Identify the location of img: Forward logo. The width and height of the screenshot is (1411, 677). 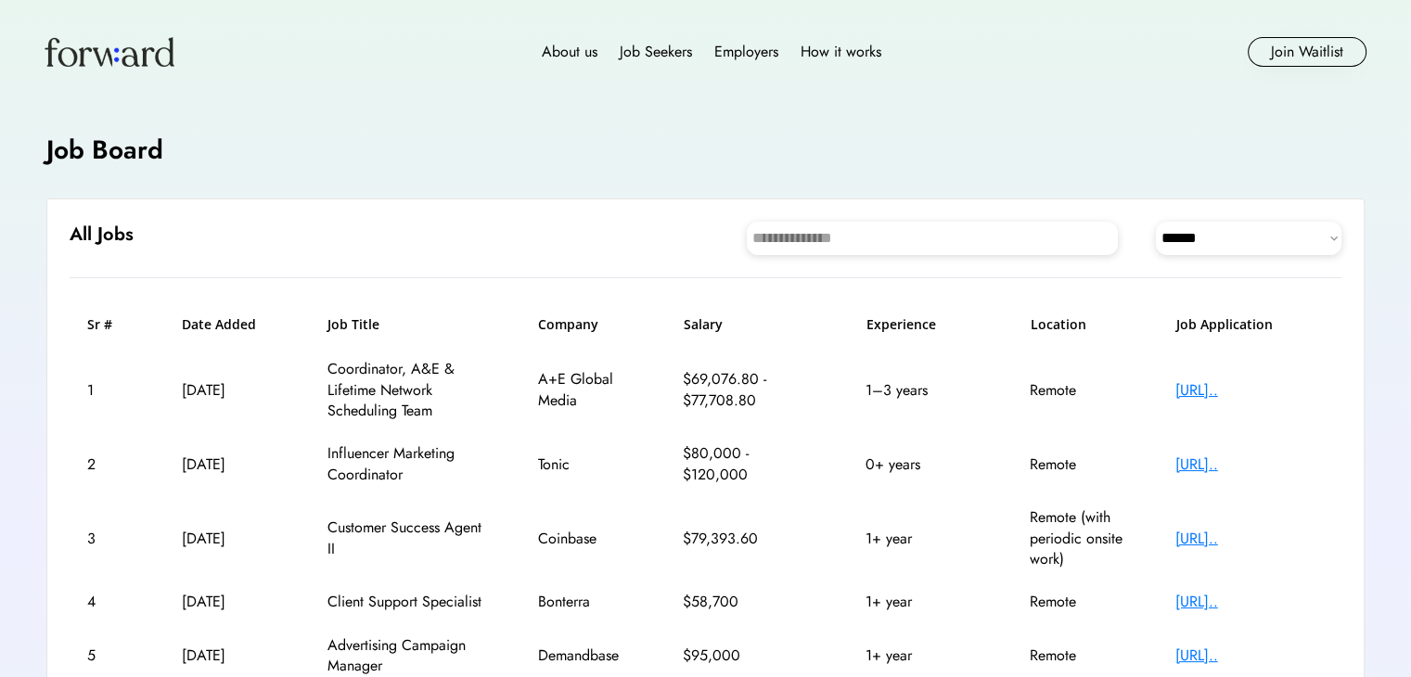
(109, 52).